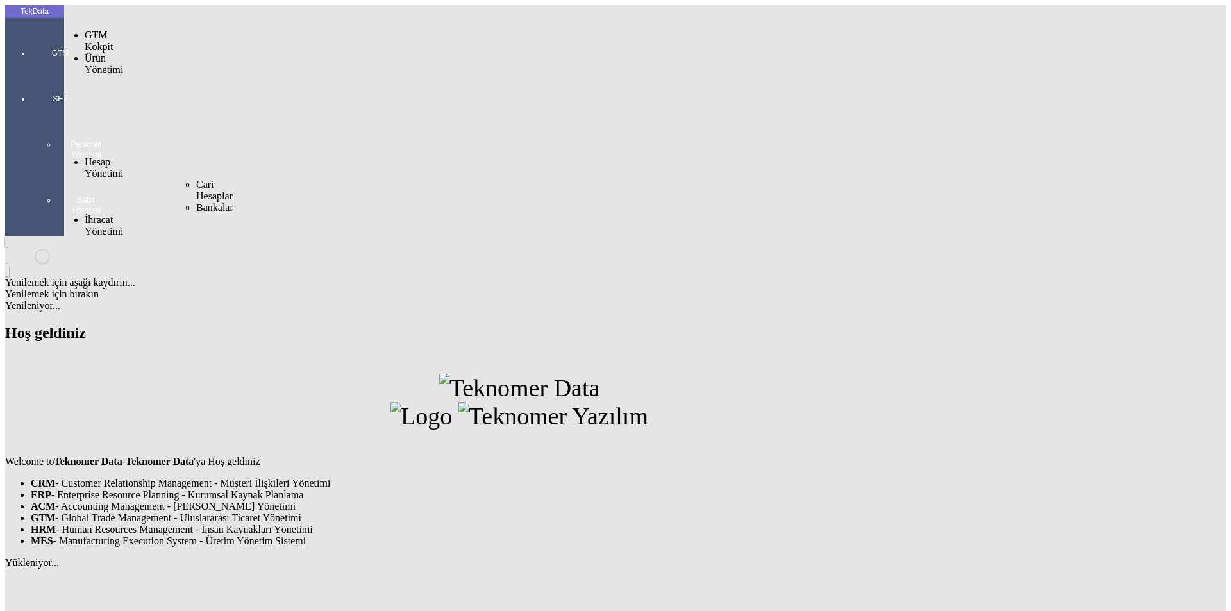 The height and width of the screenshot is (611, 1231). What do you see at coordinates (421, 416) in the screenshot?
I see `img: Logo` at bounding box center [421, 416].